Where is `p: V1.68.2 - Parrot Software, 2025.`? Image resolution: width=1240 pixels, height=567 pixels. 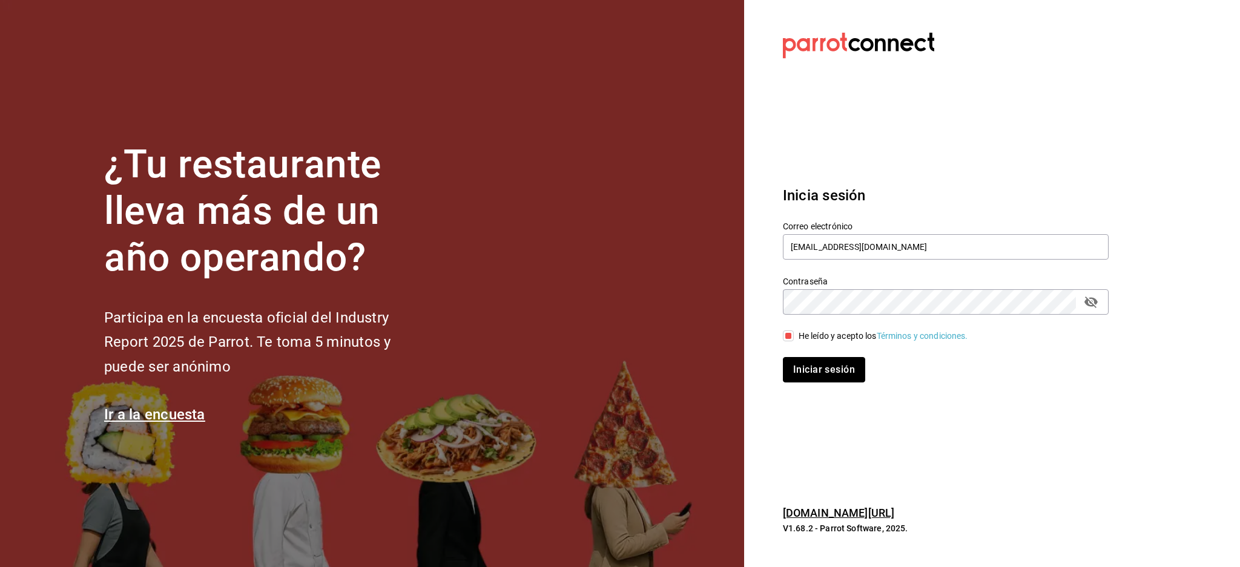
p: V1.68.2 - Parrot Software, 2025. is located at coordinates (946, 529).